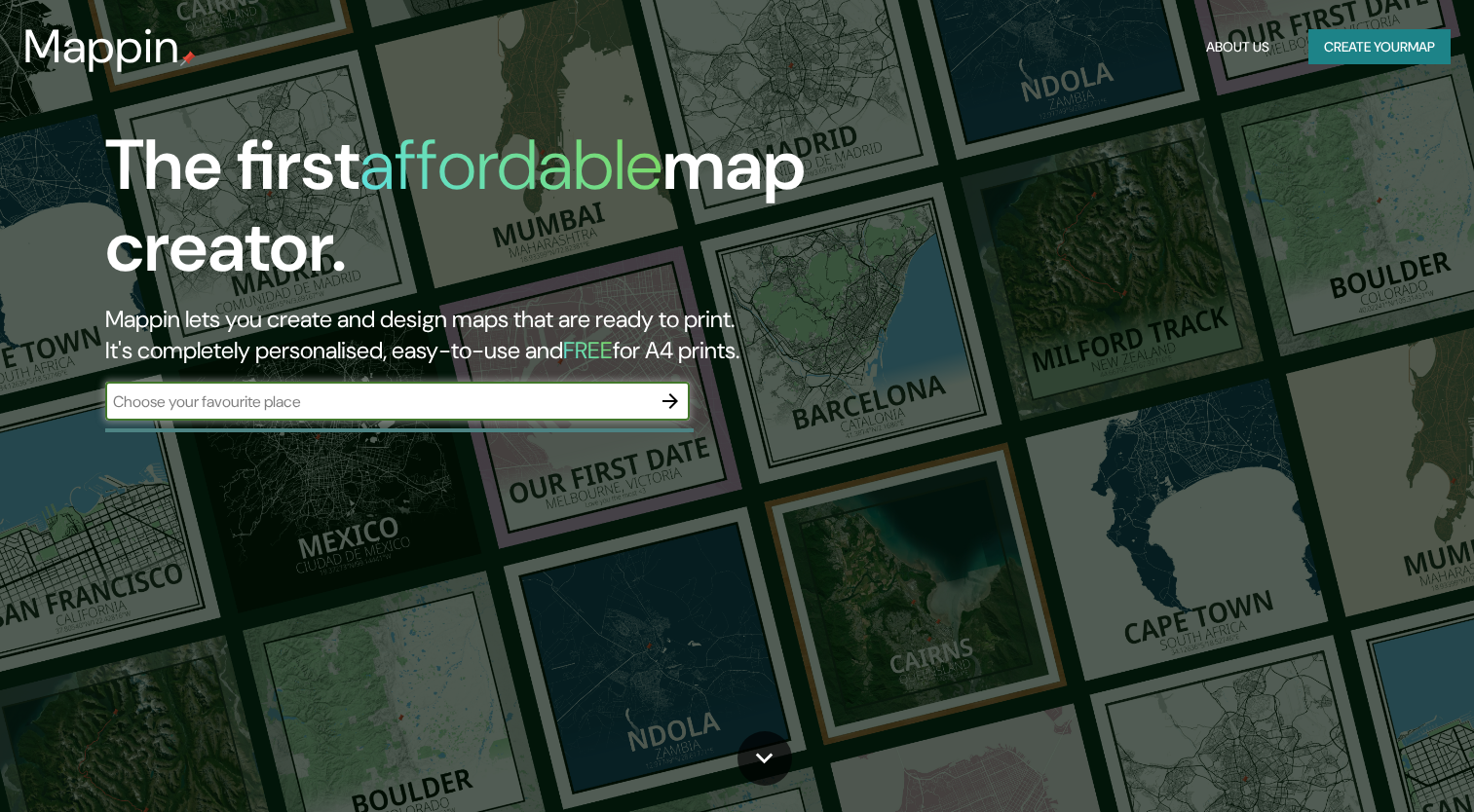 This screenshot has height=812, width=1474. I want to click on h3: Mappin, so click(101, 47).